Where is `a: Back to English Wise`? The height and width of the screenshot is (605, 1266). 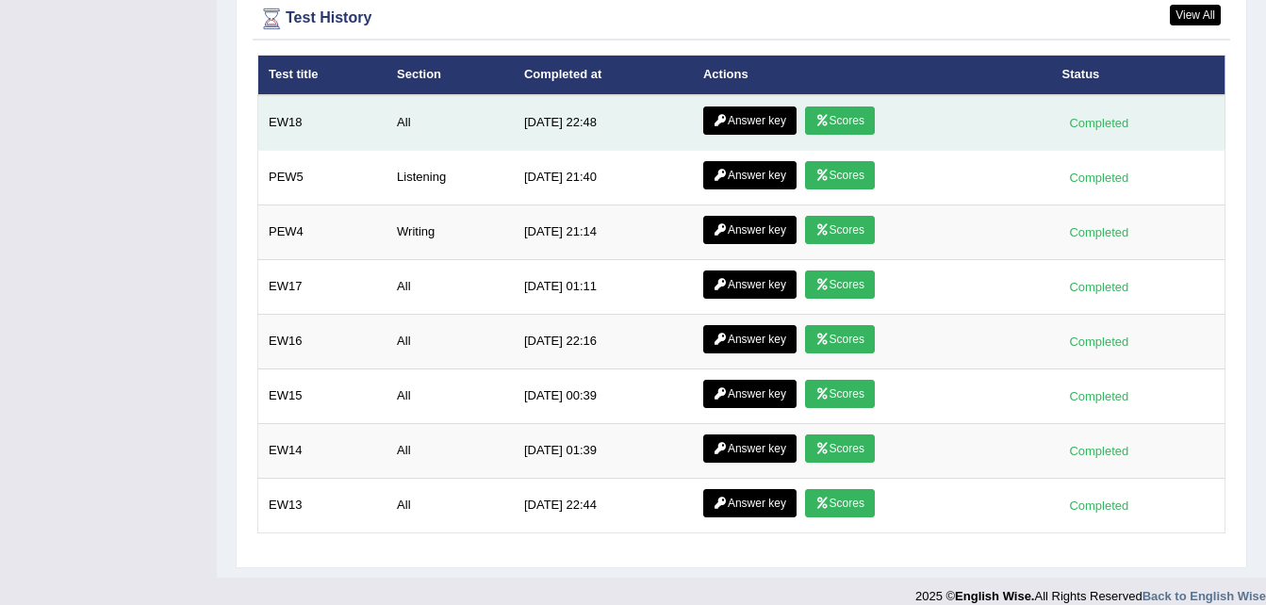
a: Back to English Wise is located at coordinates (1204, 596).